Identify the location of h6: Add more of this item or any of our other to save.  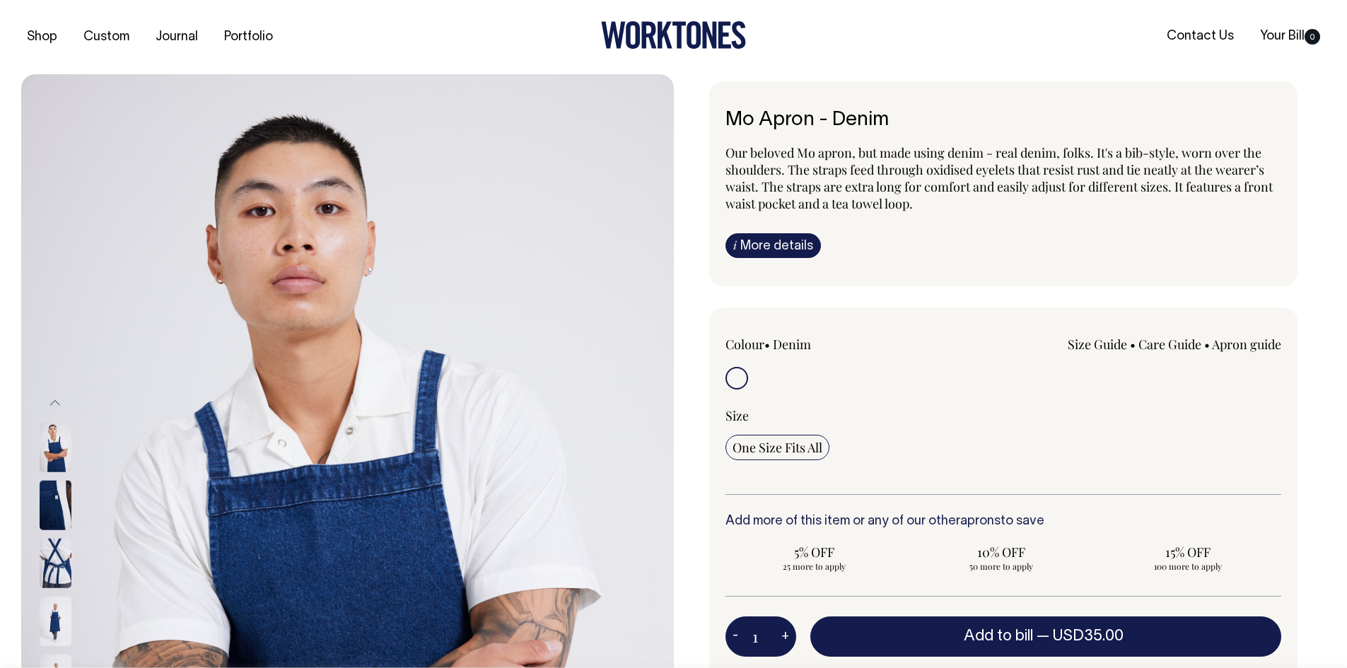
(1003, 522).